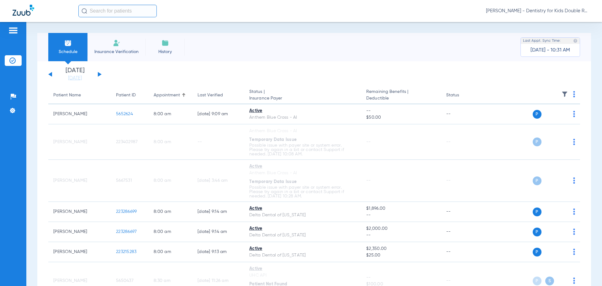 The width and height of the screenshot is (602, 286). I want to click on span: 223215283, so click(126, 252).